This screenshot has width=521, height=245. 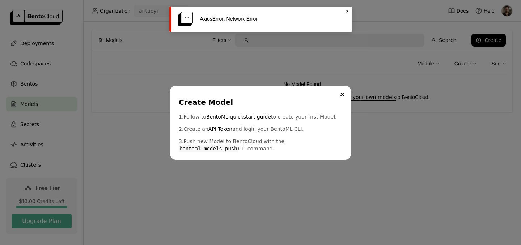 I want to click on div: Create Model, so click(x=259, y=102).